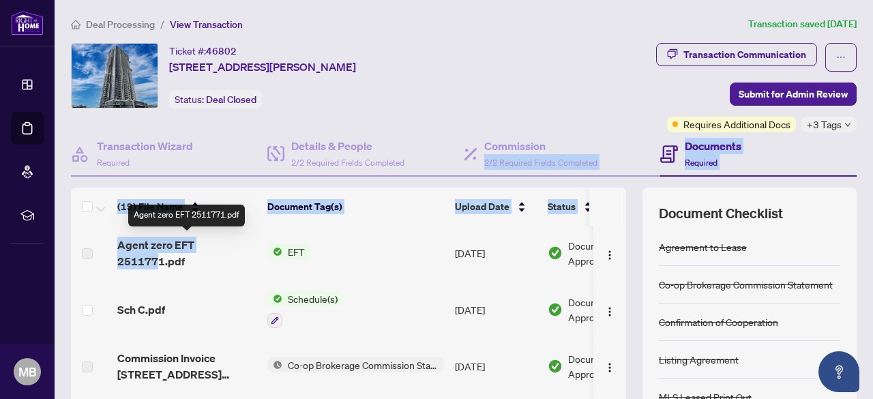  What do you see at coordinates (482, 207) in the screenshot?
I see `span: Upload Date` at bounding box center [482, 207].